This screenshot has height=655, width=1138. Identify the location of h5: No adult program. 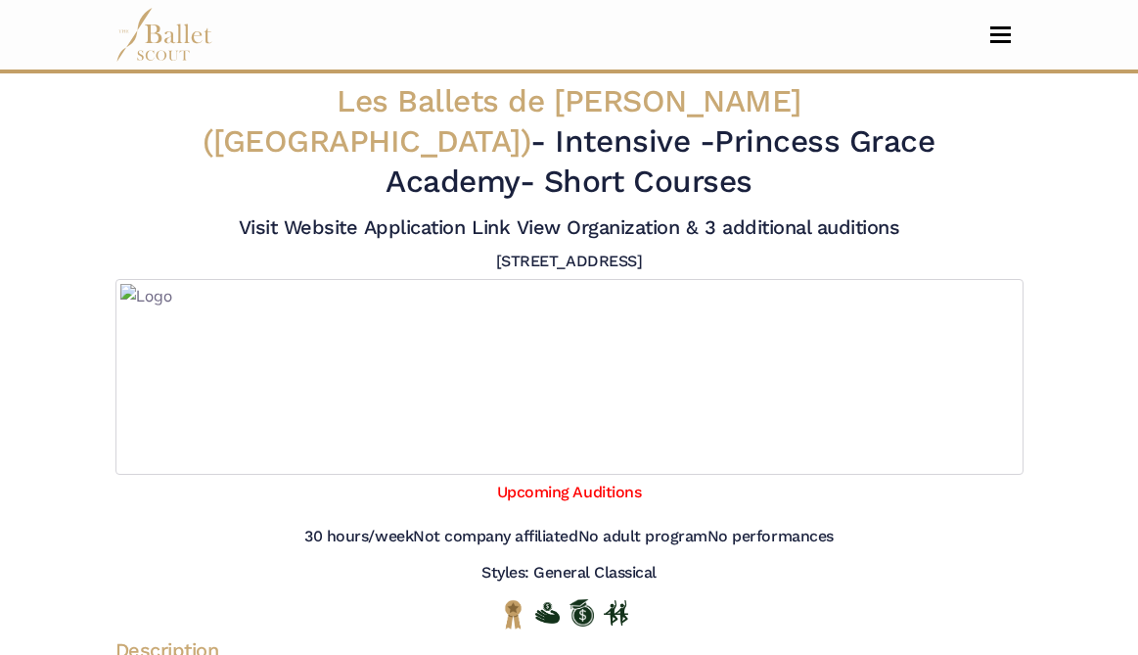
(643, 536).